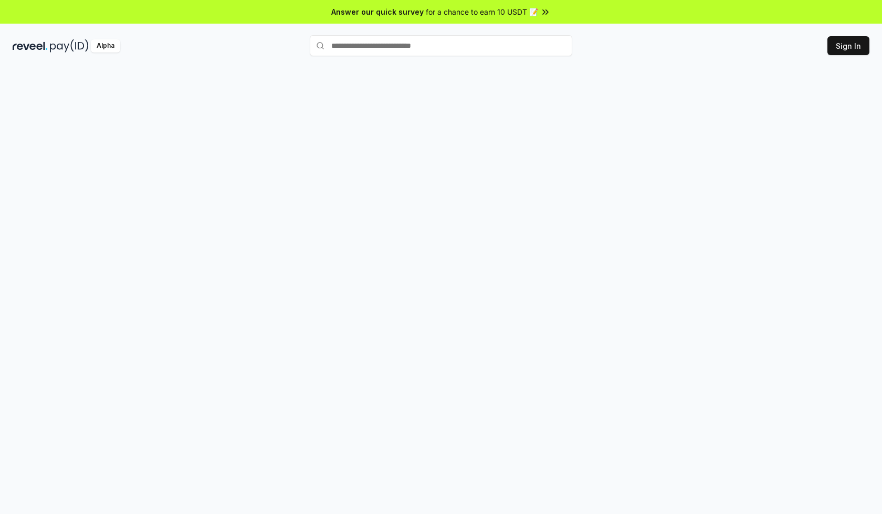 The height and width of the screenshot is (514, 882). What do you see at coordinates (30, 46) in the screenshot?
I see `img: reveel_dark` at bounding box center [30, 46].